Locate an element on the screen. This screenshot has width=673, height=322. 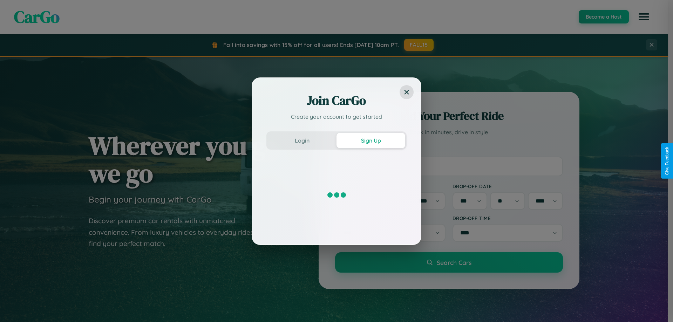
button: Sign Up is located at coordinates (371, 140).